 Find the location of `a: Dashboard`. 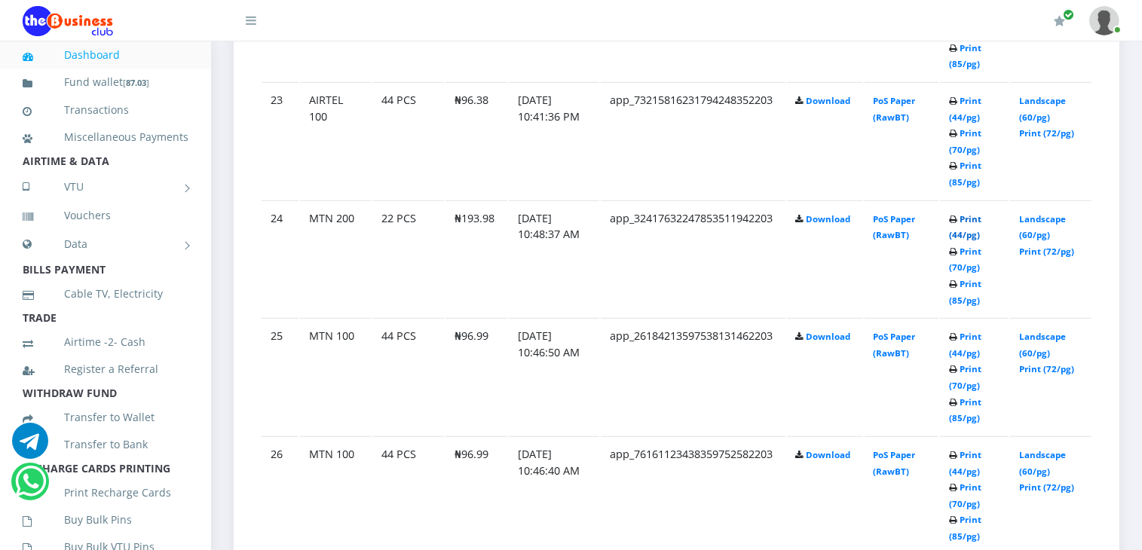

a: Dashboard is located at coordinates (106, 55).